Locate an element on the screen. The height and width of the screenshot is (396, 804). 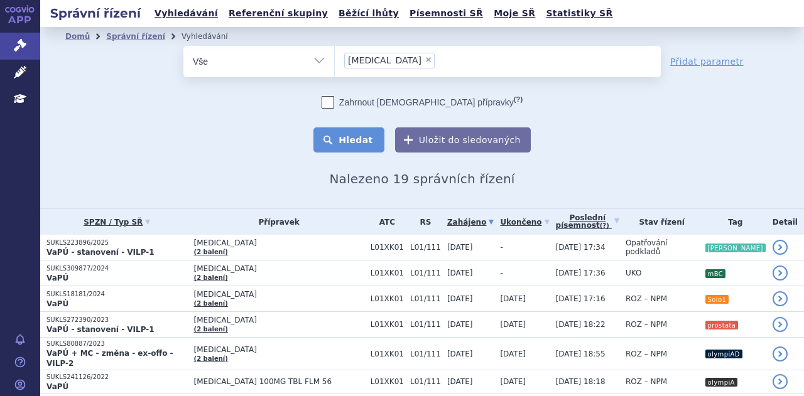
h2: Správní řízení is located at coordinates (95, 13).